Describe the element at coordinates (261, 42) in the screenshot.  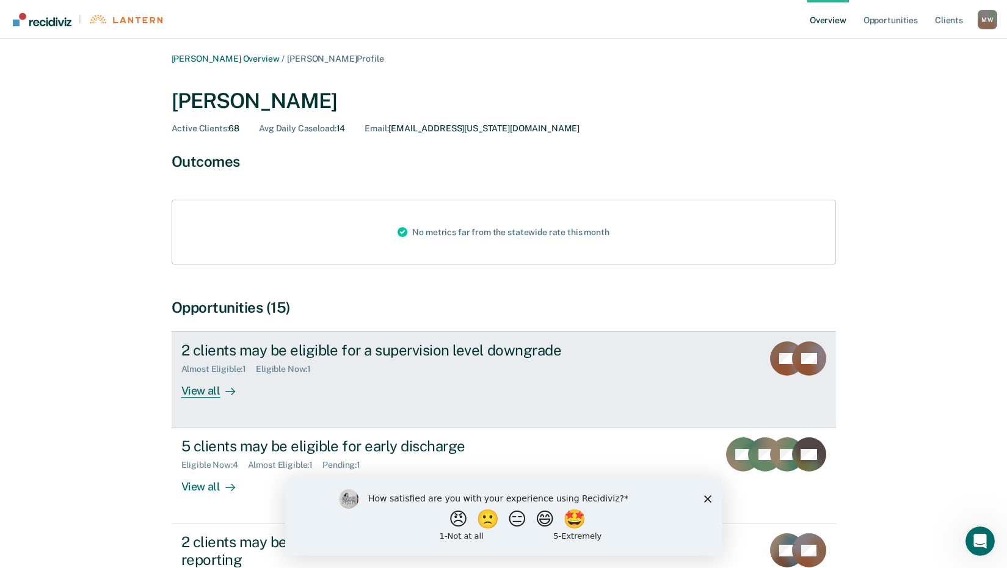
I see `button: 4` at that location.